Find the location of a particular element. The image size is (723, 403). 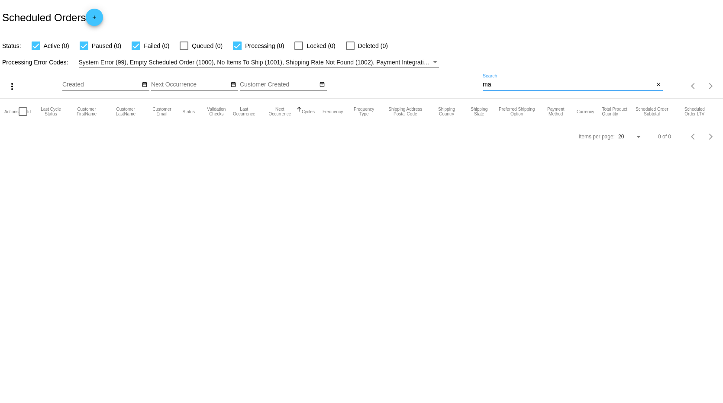

button: Change sorting for CurrencyIso is located at coordinates (585, 112).